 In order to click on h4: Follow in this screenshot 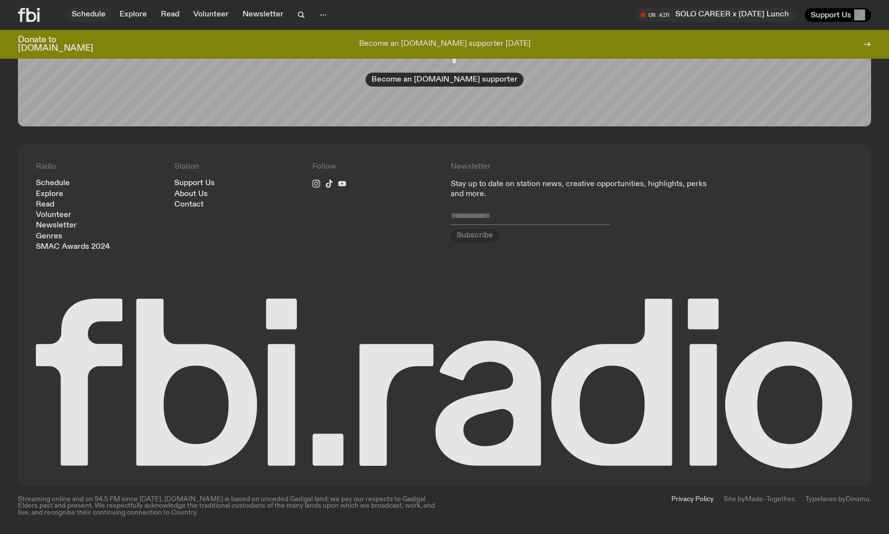, I will do `click(376, 167)`.